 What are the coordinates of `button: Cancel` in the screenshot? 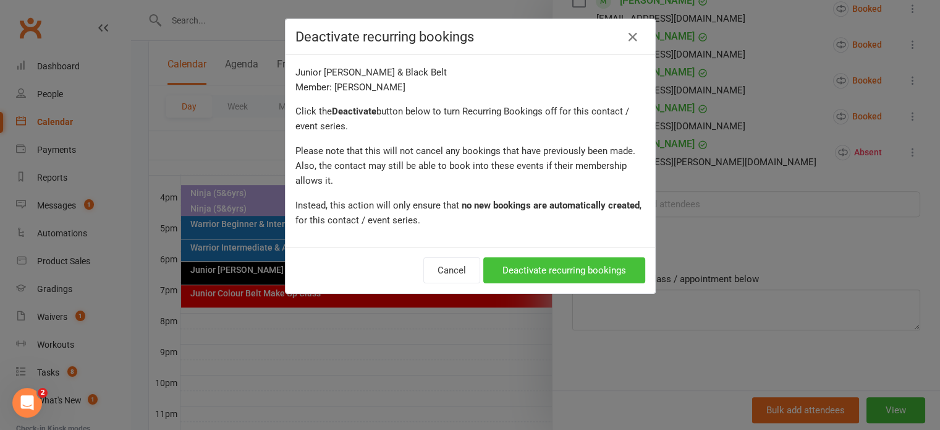 It's located at (452, 270).